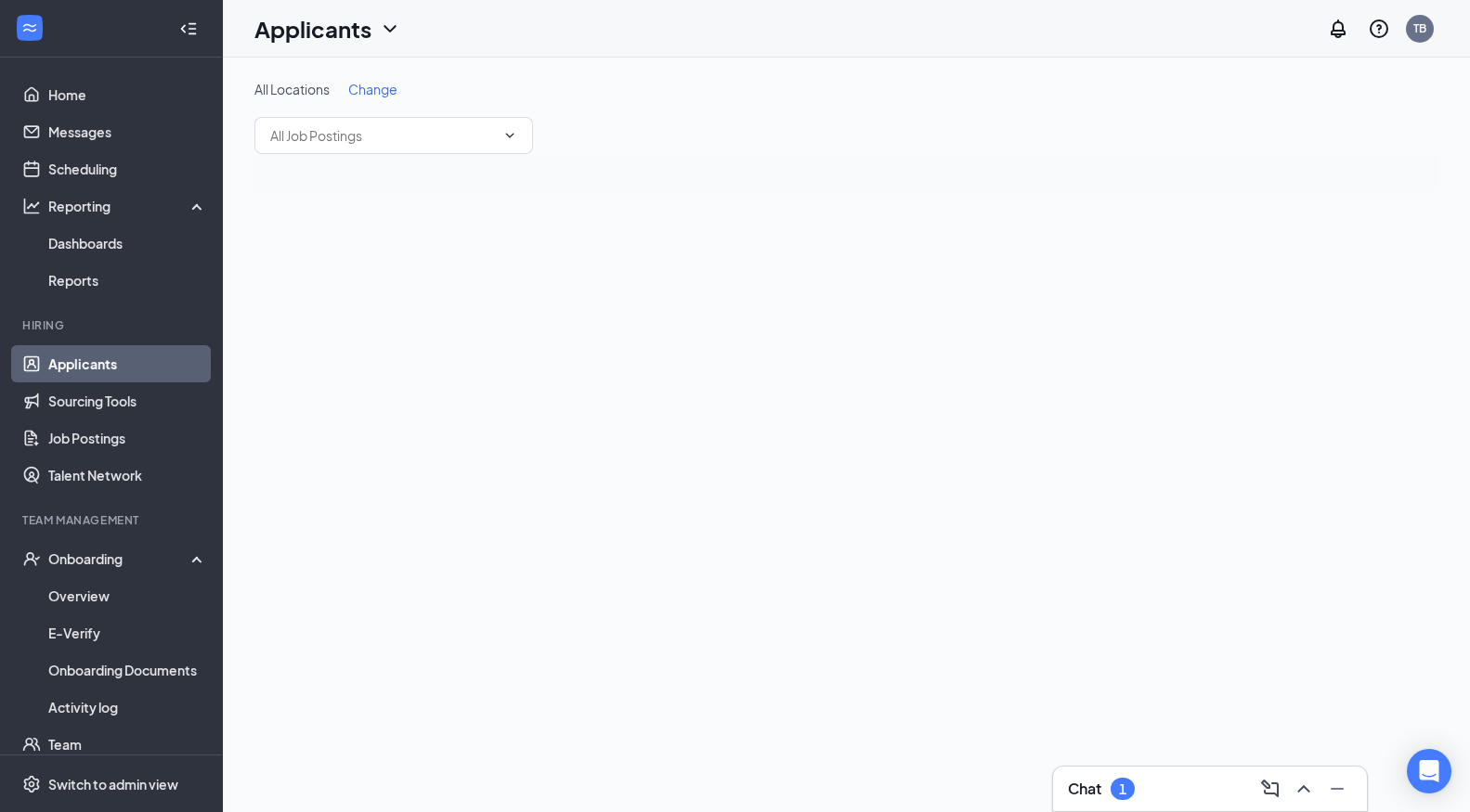  Describe the element at coordinates (120, 559) in the screenshot. I see `div: Onboarding` at that location.